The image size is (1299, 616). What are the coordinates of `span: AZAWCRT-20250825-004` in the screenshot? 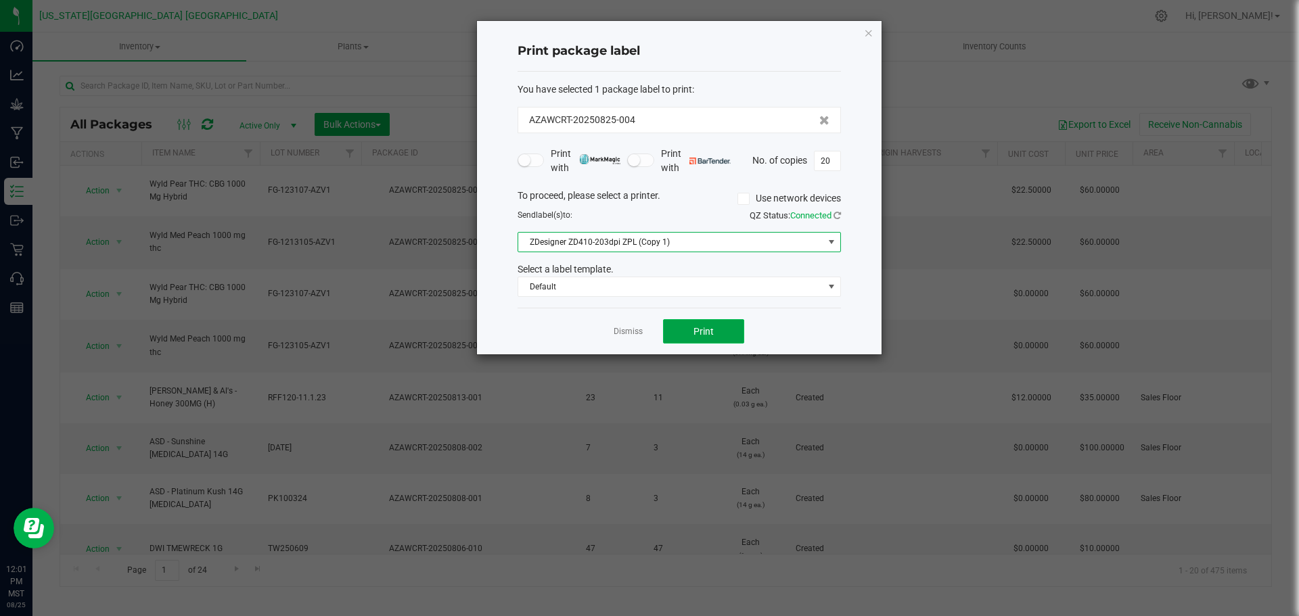 It's located at (582, 120).